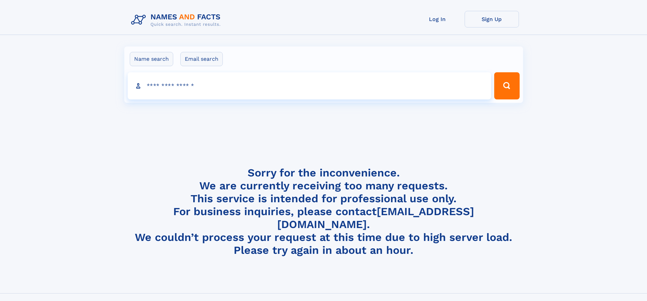 Image resolution: width=647 pixels, height=301 pixels. Describe the element at coordinates (177, 20) in the screenshot. I see `img: Logo Names and Facts` at that location.